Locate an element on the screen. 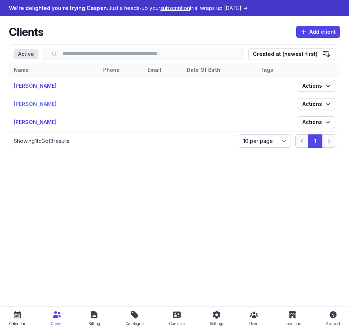 Image resolution: width=349 pixels, height=331 pixels. button: Add client is located at coordinates (318, 32).